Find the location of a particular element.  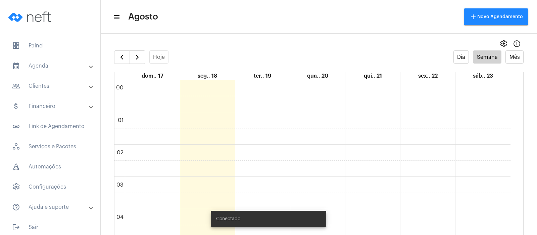

mat-panel-title: Financeiro is located at coordinates (51, 106).